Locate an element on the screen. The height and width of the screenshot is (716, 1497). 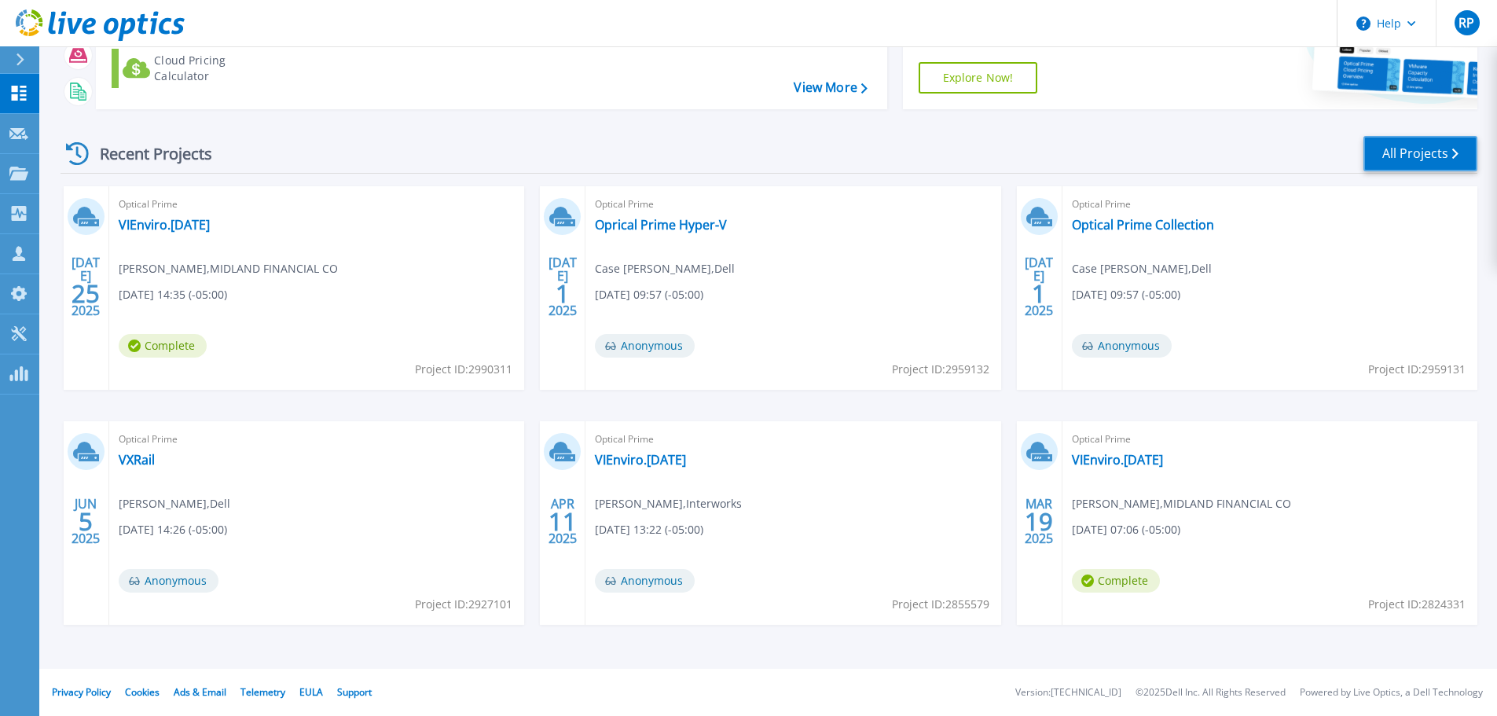
a: Oprical Prime Hyper-V is located at coordinates (661, 225).